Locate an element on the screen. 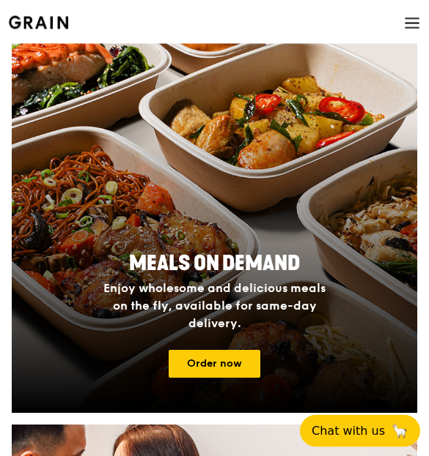 This screenshot has height=456, width=429. a: Meals On DemandEnjoy wholesome and delicious meals on the fly, available for same-day delivery.Or... is located at coordinates (214, 229).